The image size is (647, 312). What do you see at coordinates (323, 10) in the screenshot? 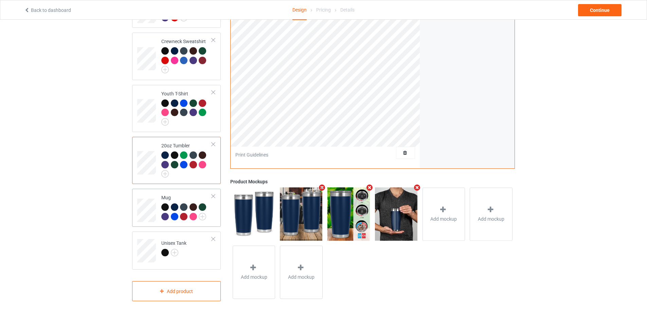
I see `div: Pricing` at bounding box center [323, 10].